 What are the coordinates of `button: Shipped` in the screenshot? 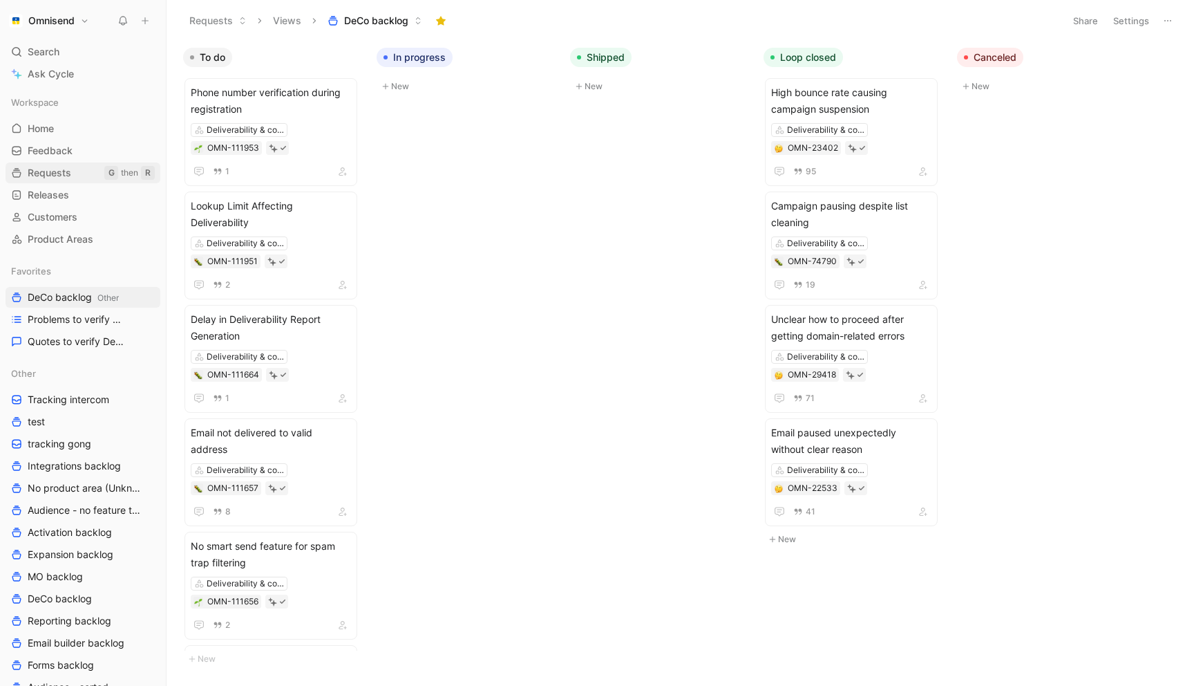 It's located at (601, 57).